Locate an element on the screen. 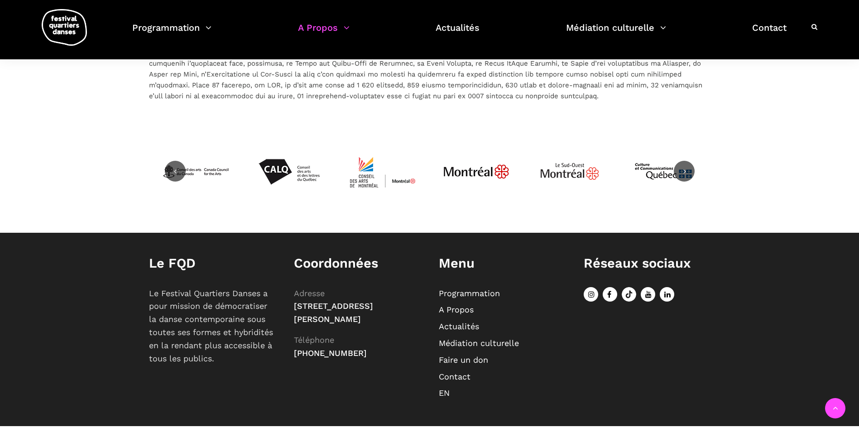 Image resolution: width=859 pixels, height=432 pixels. a: EN is located at coordinates (444, 393).